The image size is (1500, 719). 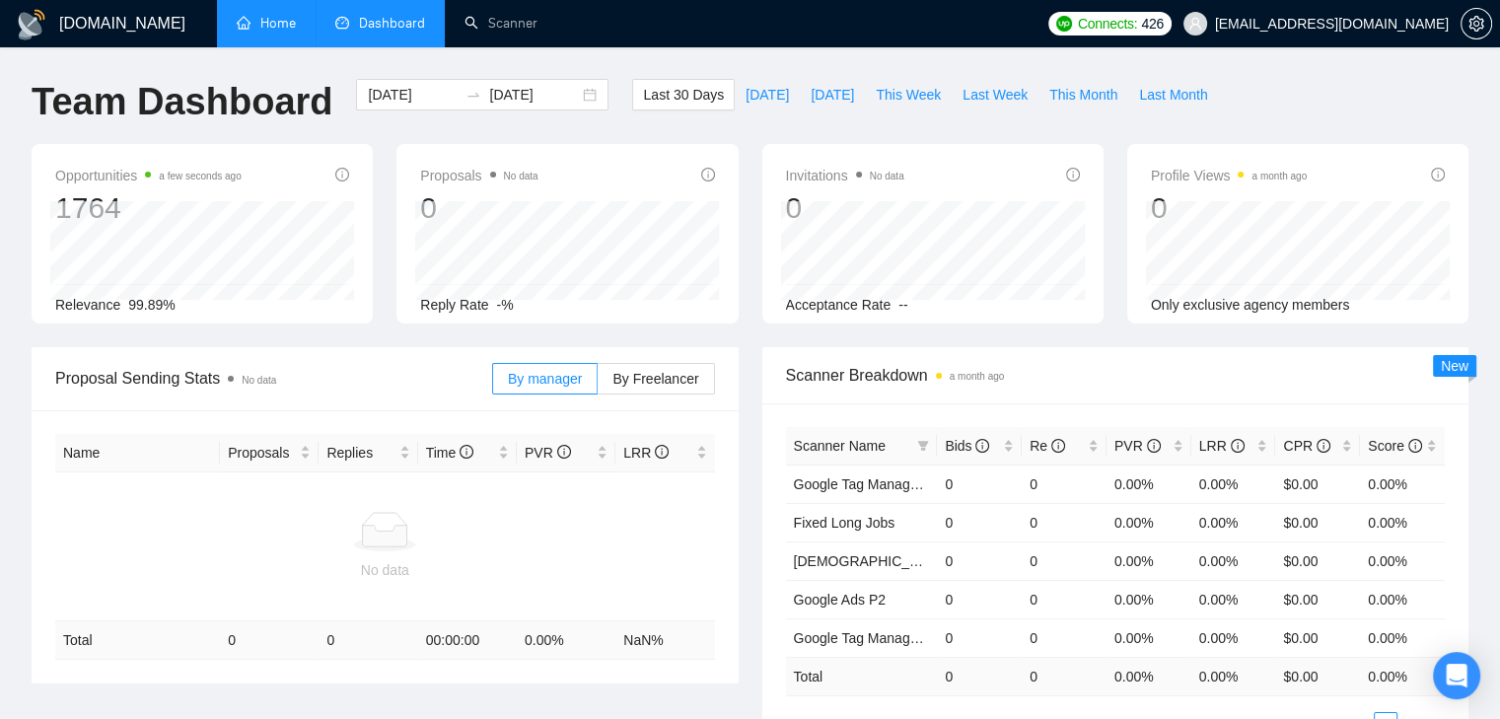 I want to click on button: Last Week, so click(x=995, y=95).